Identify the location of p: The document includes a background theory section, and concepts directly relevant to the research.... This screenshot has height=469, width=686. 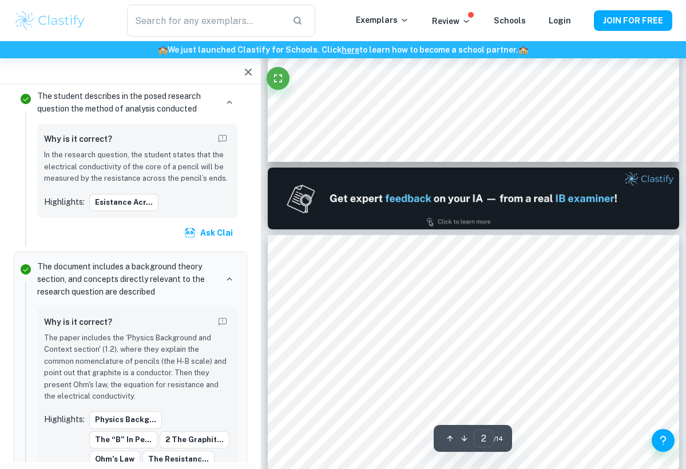
(127, 279).